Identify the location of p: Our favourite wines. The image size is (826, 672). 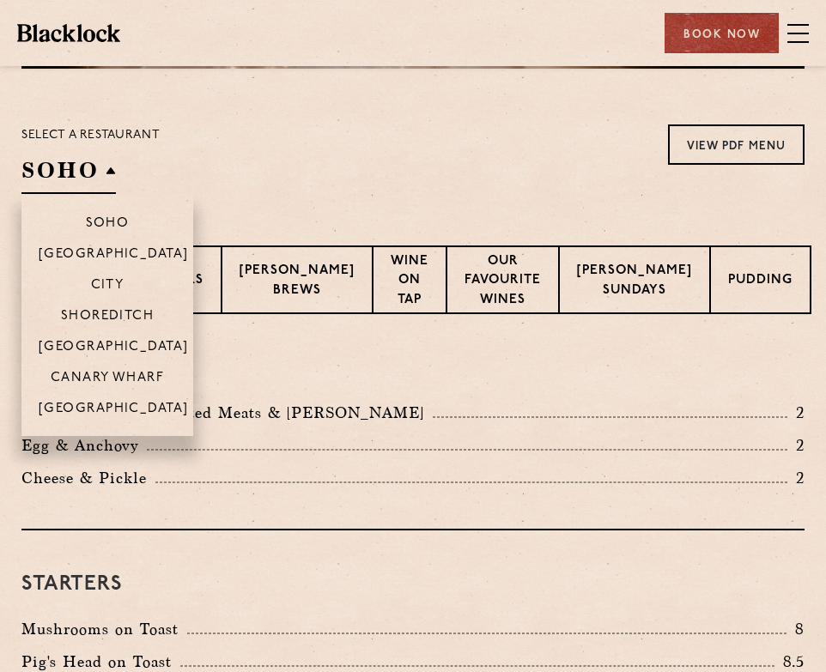
(502, 283).